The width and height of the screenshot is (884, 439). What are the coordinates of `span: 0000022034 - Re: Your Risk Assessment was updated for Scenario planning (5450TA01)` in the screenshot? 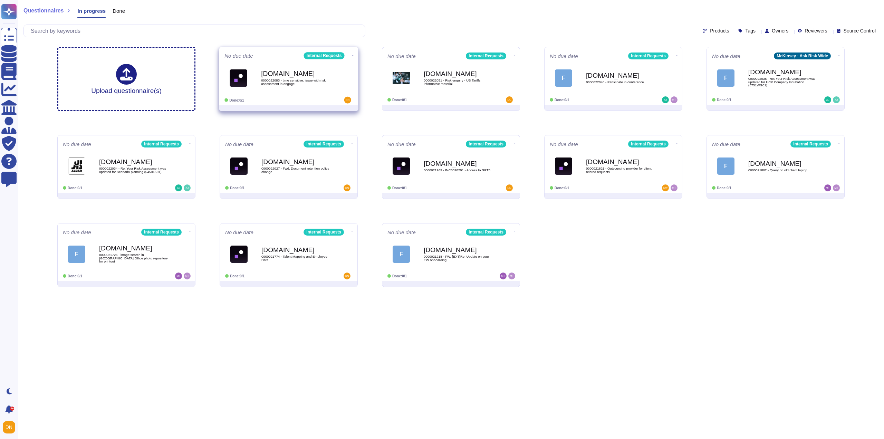 It's located at (134, 170).